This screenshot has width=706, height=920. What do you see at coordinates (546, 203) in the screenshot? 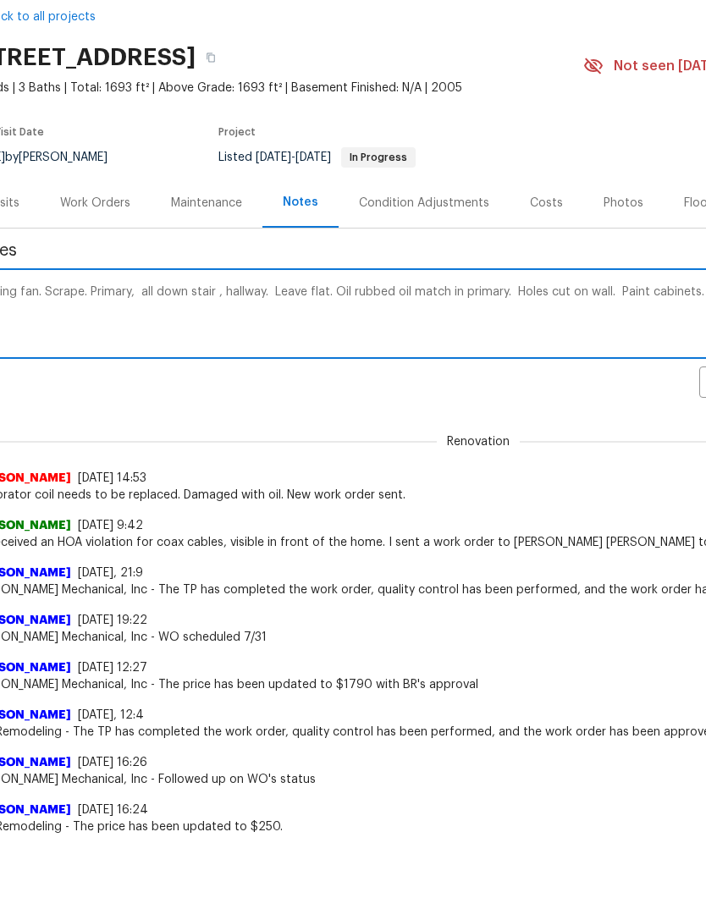
I see `div: Costs` at bounding box center [546, 203].